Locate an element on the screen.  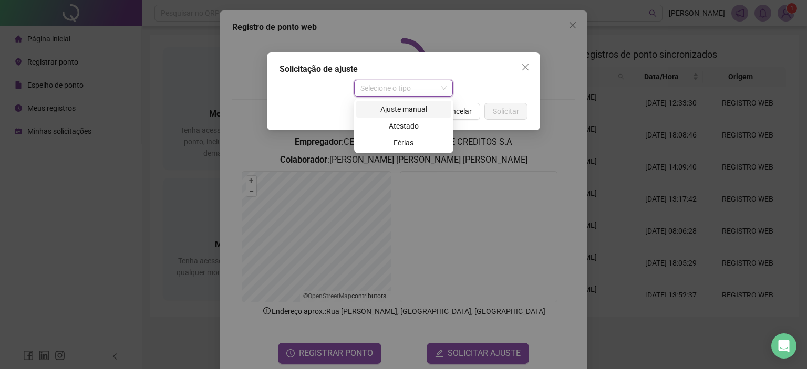
div: Ajuste manual is located at coordinates (403, 109).